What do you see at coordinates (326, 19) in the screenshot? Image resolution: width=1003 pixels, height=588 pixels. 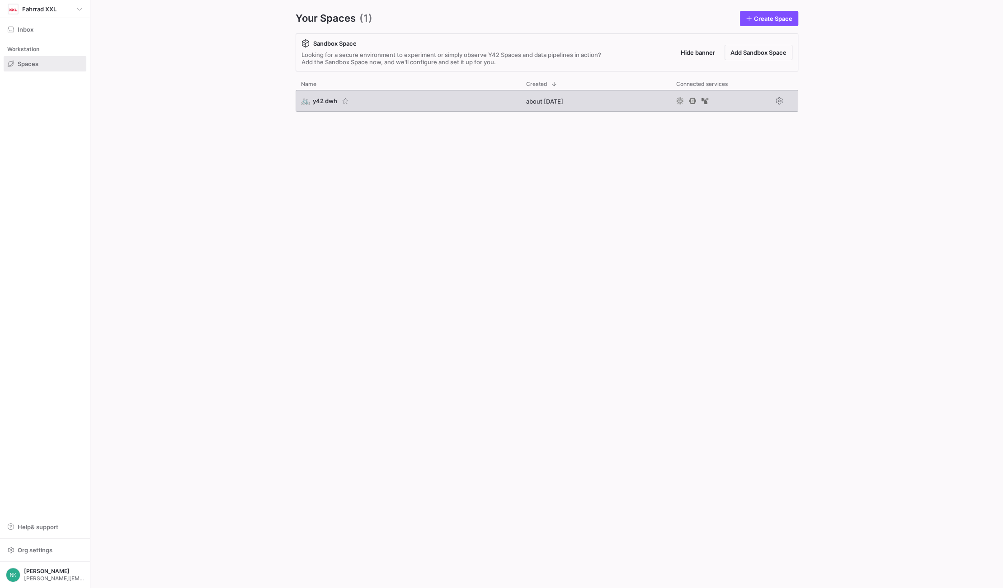 I see `span: Your Spaces` at bounding box center [326, 19].